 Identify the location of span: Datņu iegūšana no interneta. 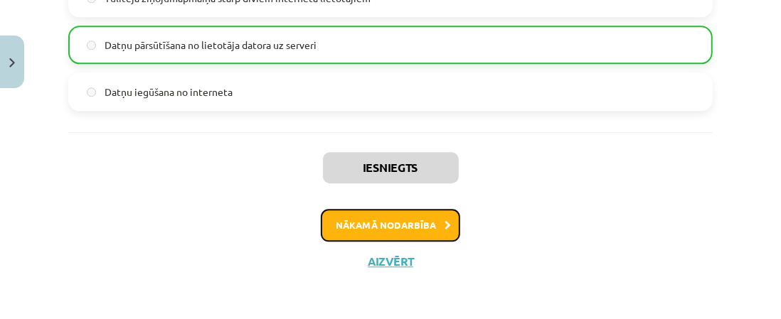
(168, 92).